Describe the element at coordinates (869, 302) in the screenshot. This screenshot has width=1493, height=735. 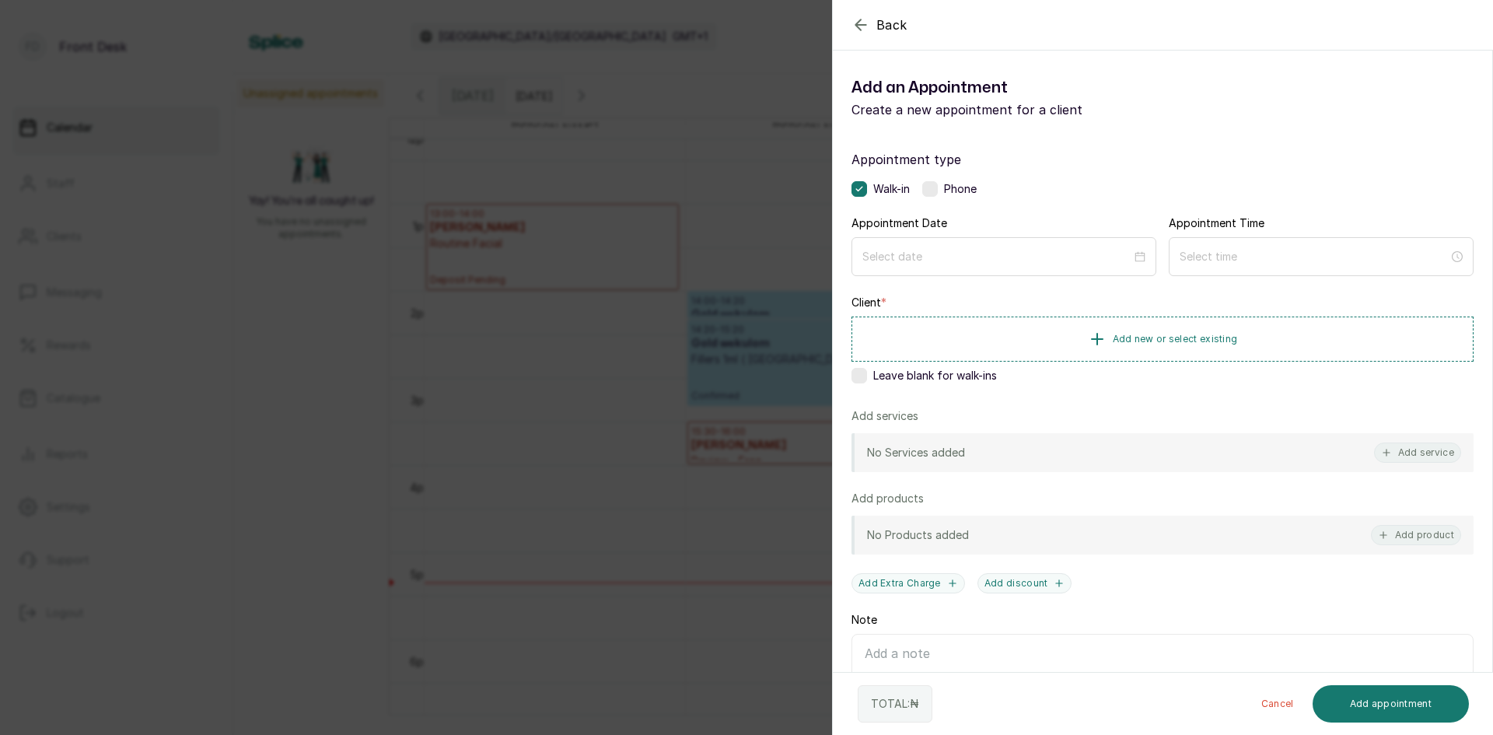
I see `label: Client` at that location.